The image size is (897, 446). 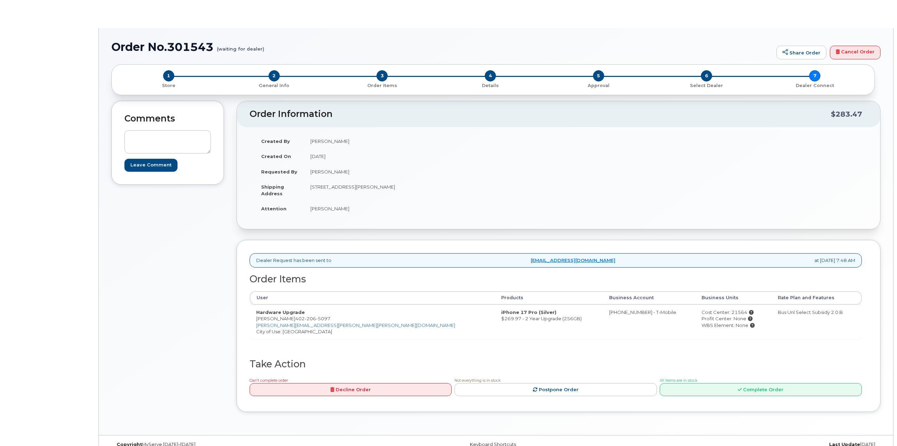 I want to click on span: 6, so click(x=706, y=76).